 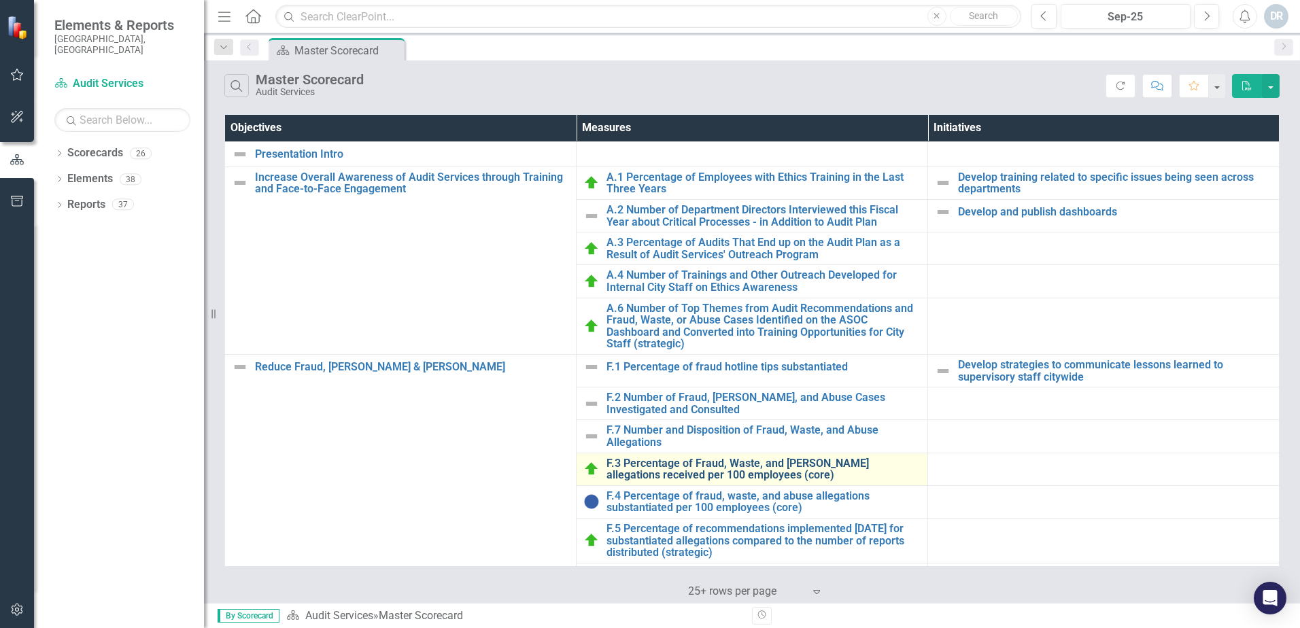 I want to click on span: Elements & Reports, so click(x=122, y=25).